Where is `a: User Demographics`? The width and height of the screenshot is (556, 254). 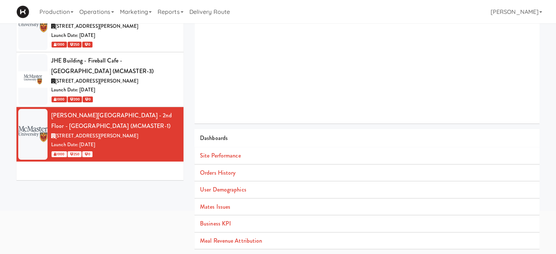
a: User Demographics is located at coordinates (223, 189).